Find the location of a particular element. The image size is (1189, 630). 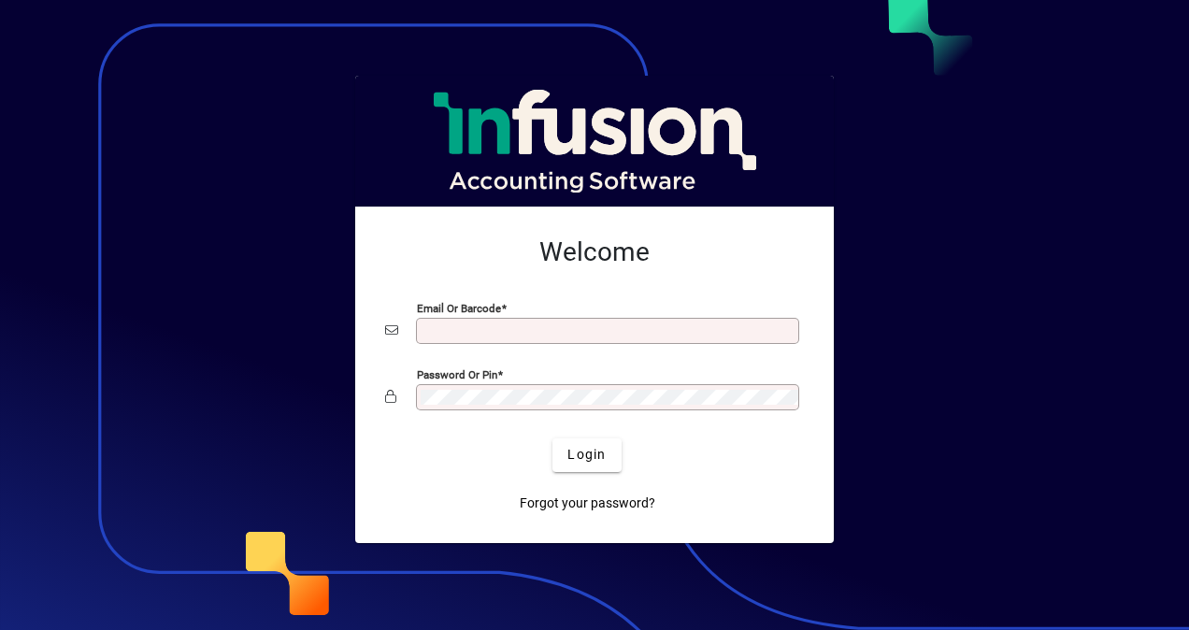

h2: Welcome is located at coordinates (595, 252).